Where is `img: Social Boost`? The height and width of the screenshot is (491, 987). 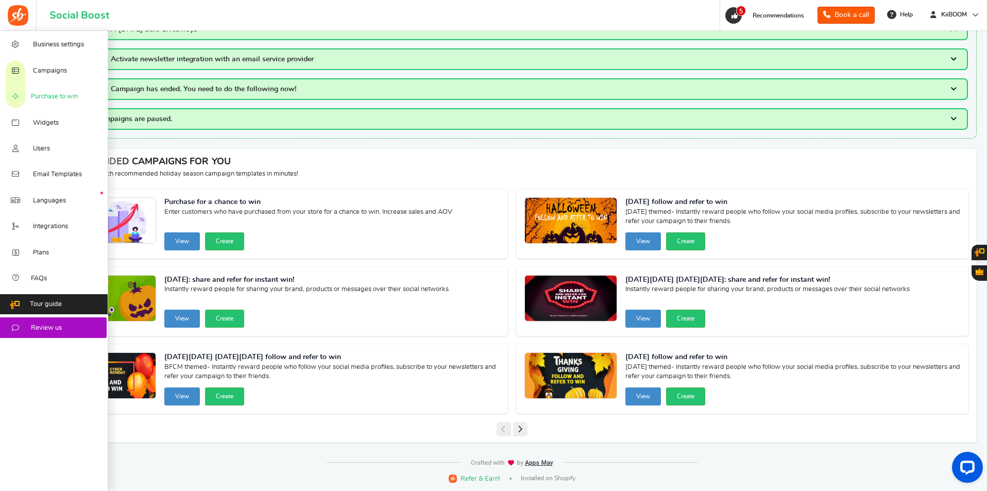
img: Social Boost is located at coordinates (18, 15).